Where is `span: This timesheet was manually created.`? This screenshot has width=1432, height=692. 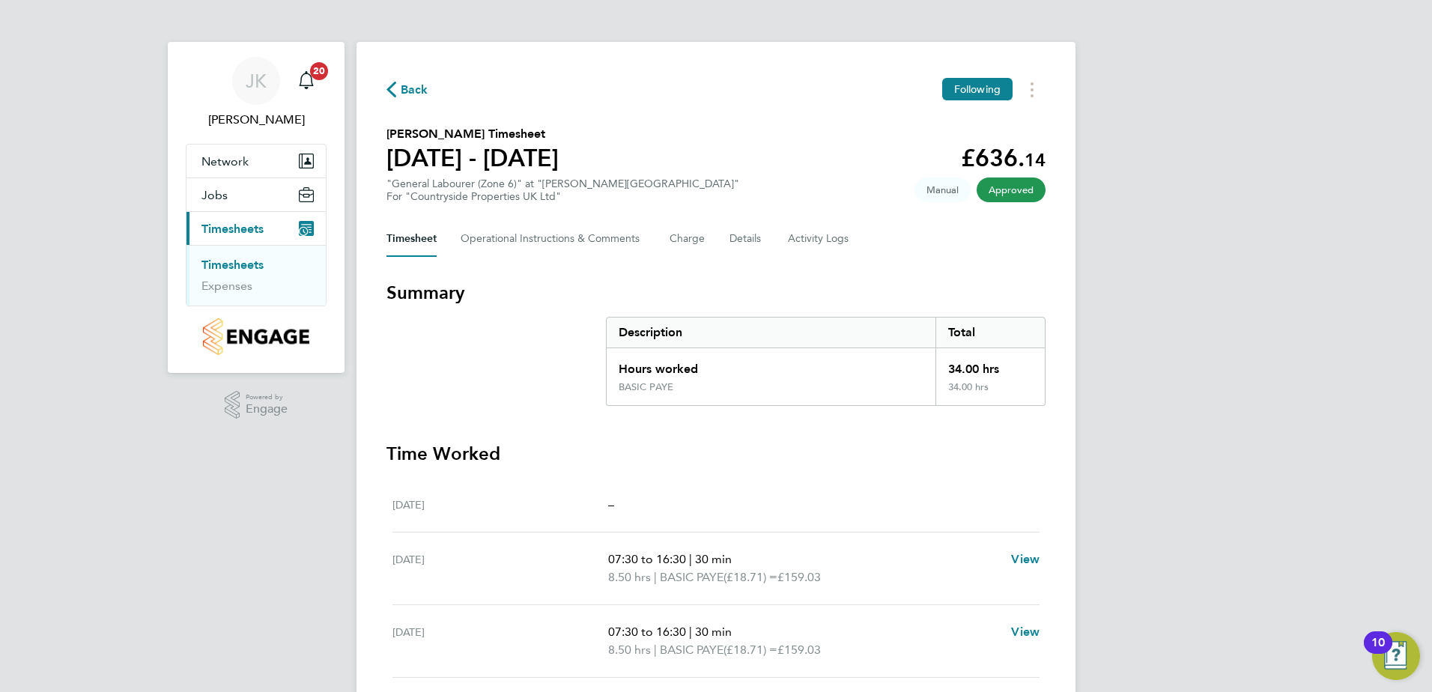
span: This timesheet was manually created. is located at coordinates (942, 189).